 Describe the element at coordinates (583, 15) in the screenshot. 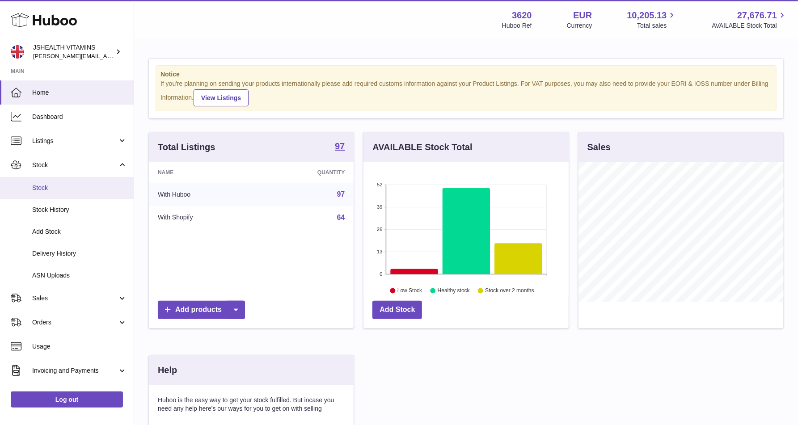

I see `strong: EUR` at that location.